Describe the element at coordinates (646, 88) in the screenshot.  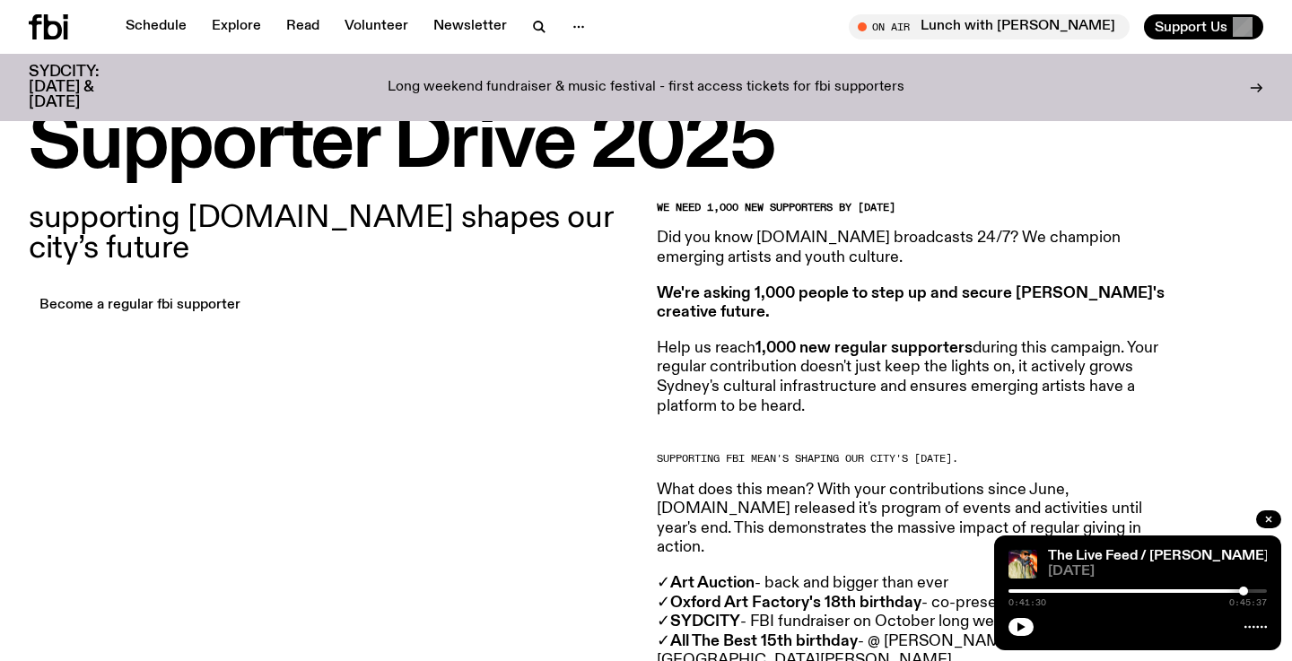
I see `p: Long weekend fundraiser & music festival - first access tickets for fbi supporters` at that location.